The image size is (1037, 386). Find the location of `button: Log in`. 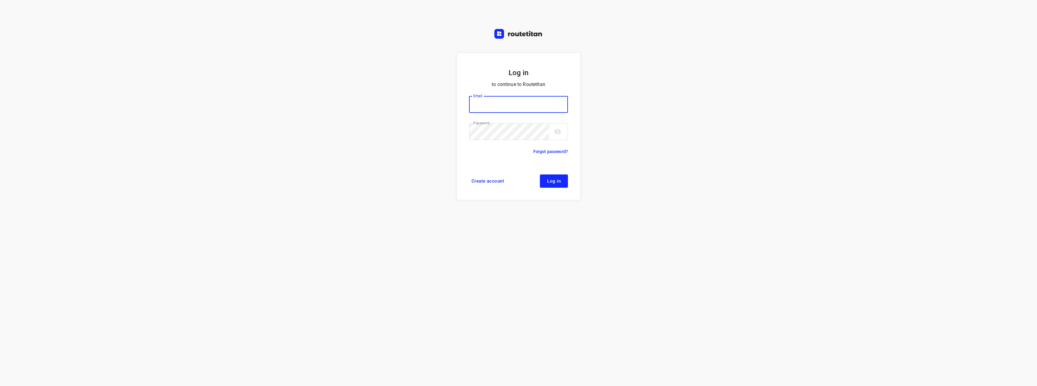

button: Log in is located at coordinates (554, 181).